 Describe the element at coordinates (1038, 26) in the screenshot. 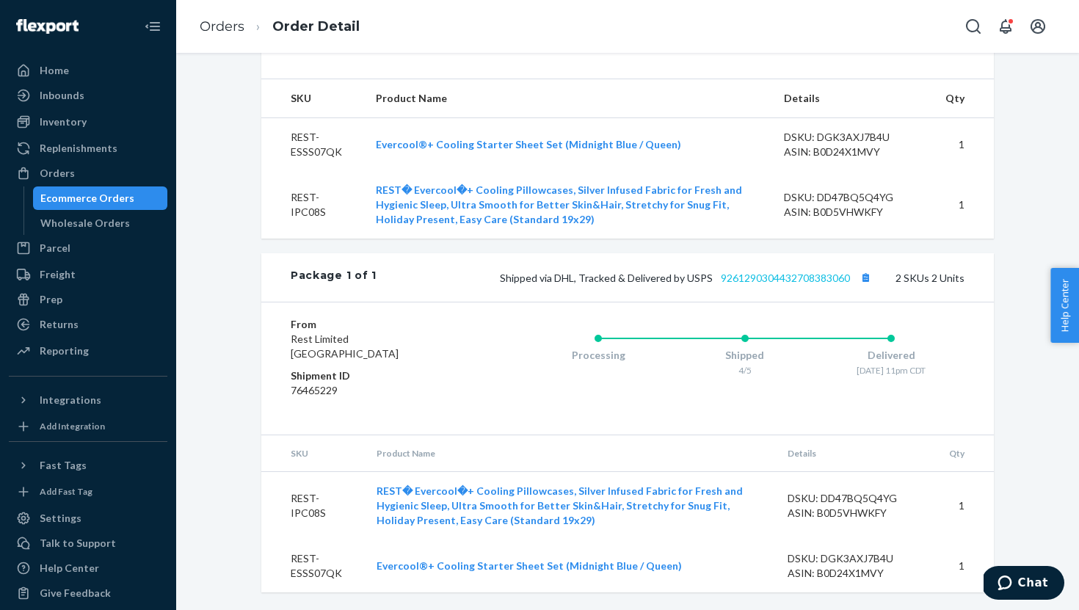

I see `button: Open account menu` at that location.